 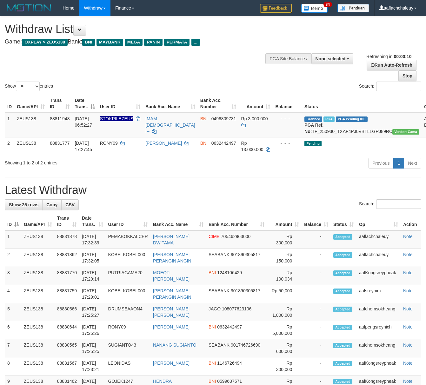 What do you see at coordinates (229, 273) in the screenshot?
I see `span: Copy 1248106429 to clipboard` at bounding box center [229, 273].